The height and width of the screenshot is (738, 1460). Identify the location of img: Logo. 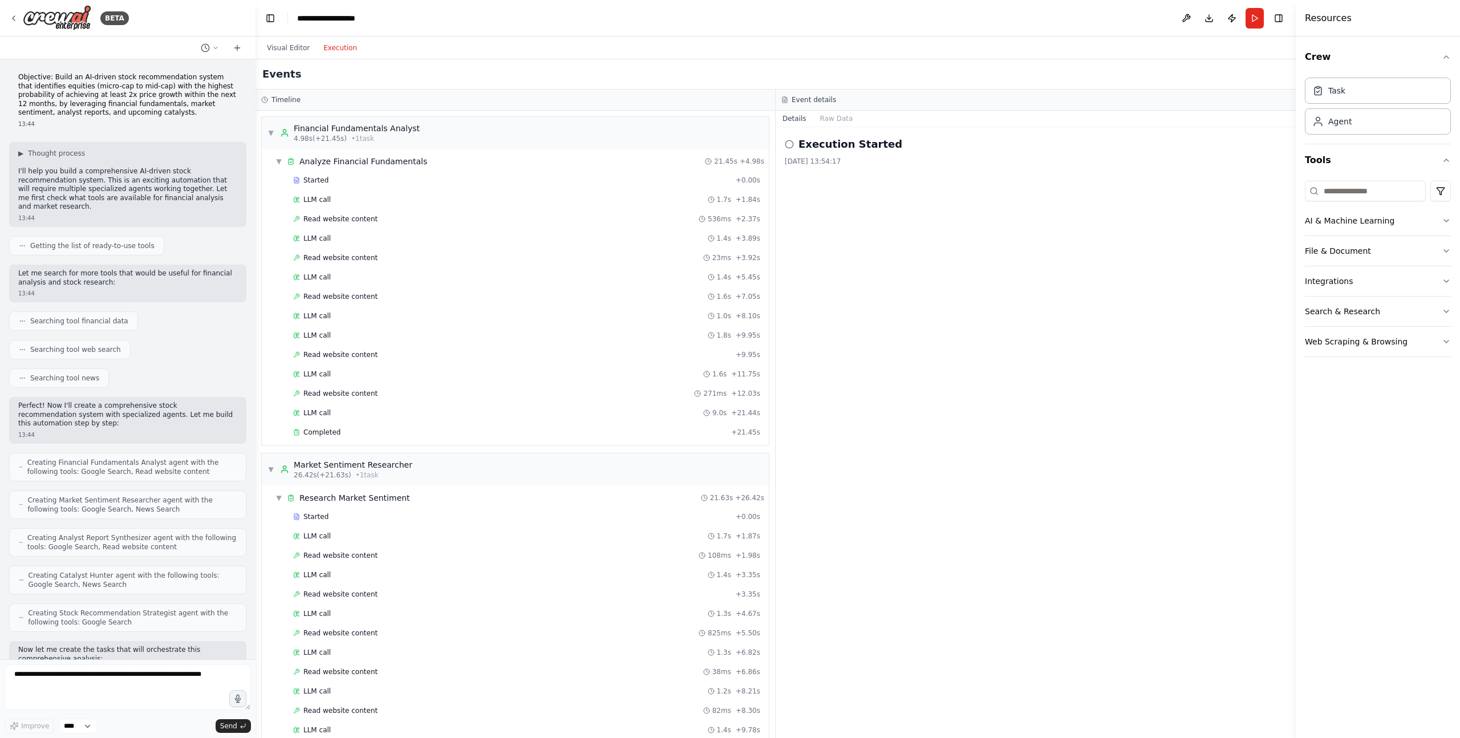
(57, 18).